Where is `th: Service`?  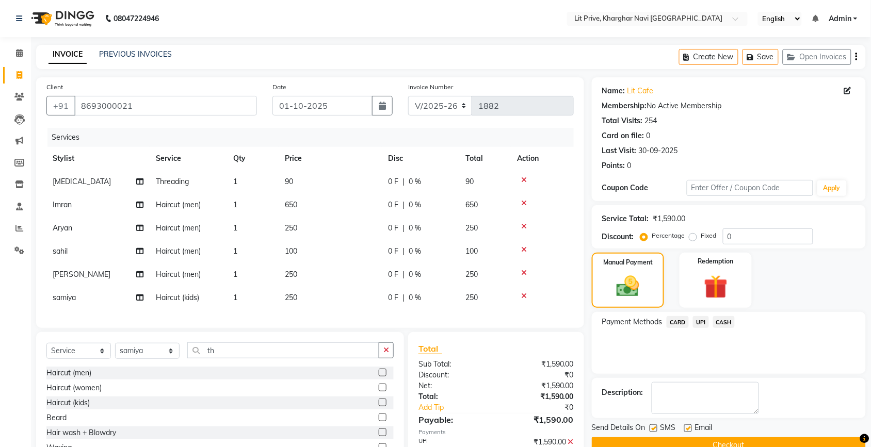
th: Service is located at coordinates (188, 158).